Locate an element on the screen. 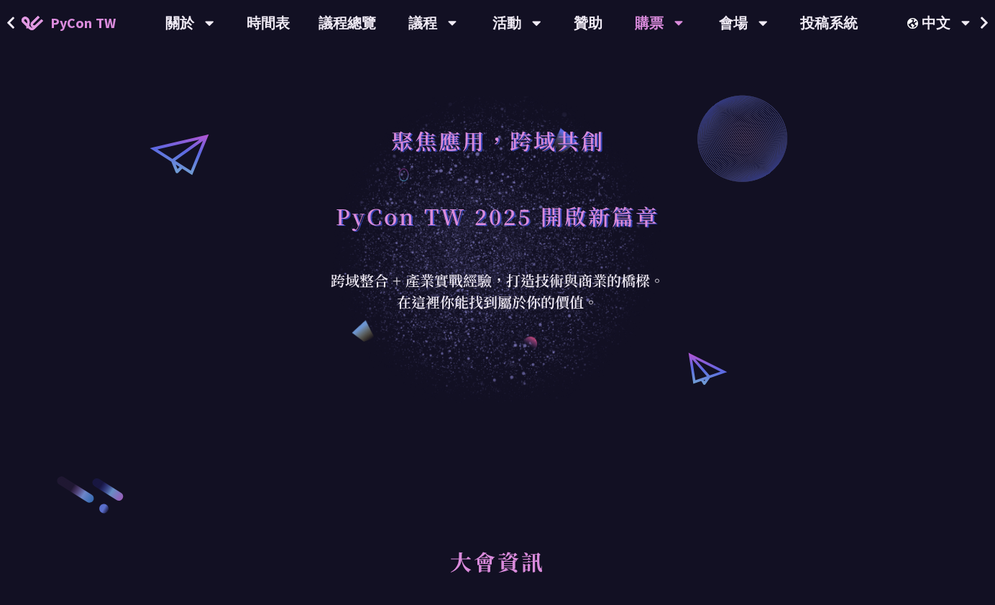 Image resolution: width=995 pixels, height=605 pixels. img: Locale Icon is located at coordinates (915, 23).